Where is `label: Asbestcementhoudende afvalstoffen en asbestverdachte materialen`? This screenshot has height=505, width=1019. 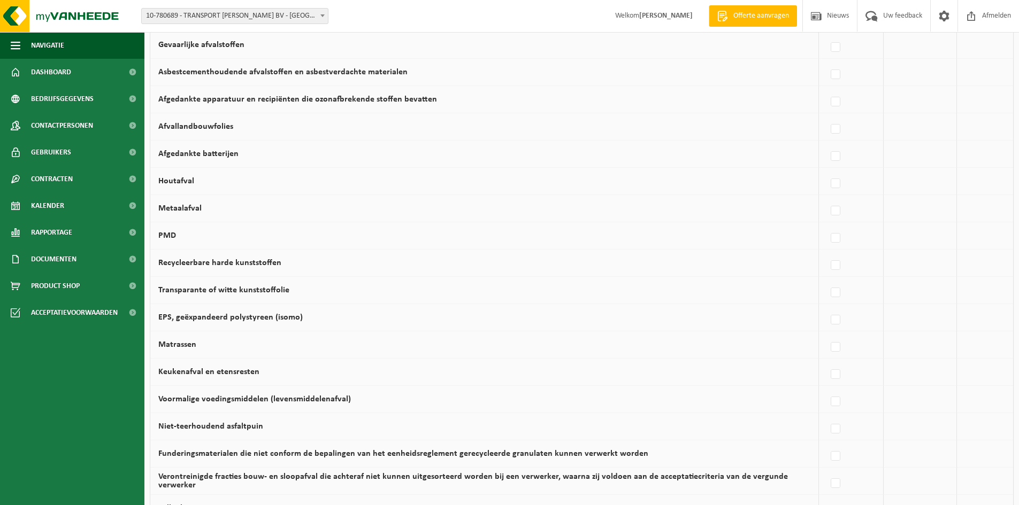 label: Asbestcementhoudende afvalstoffen en asbestverdachte materialen is located at coordinates (283, 72).